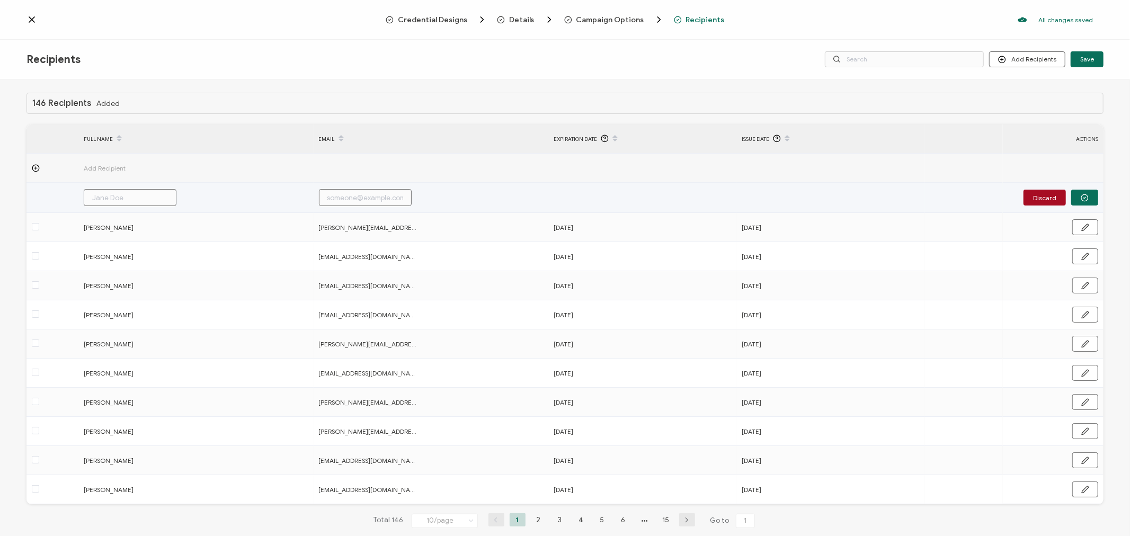 The image size is (1130, 536). I want to click on li: 3, so click(560, 520).